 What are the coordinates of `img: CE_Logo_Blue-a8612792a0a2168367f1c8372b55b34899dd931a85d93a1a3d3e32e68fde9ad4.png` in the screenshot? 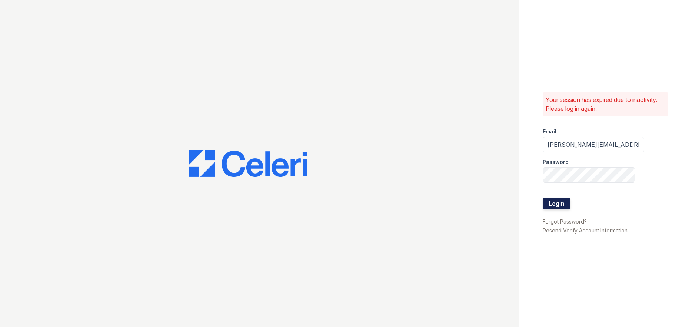 It's located at (248, 163).